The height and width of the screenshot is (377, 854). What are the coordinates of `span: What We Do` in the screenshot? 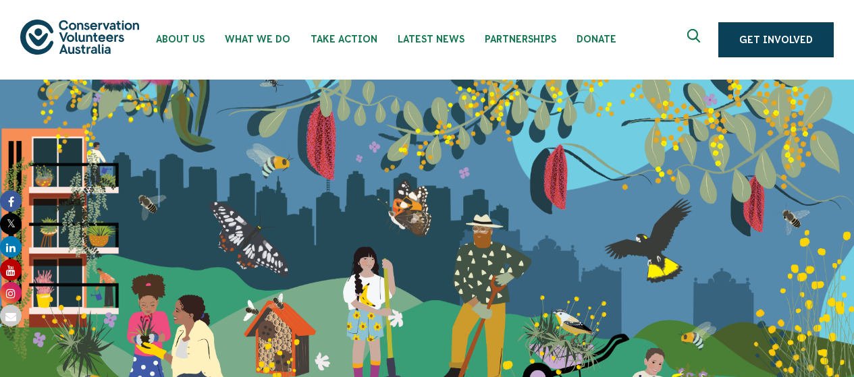 It's located at (257, 39).